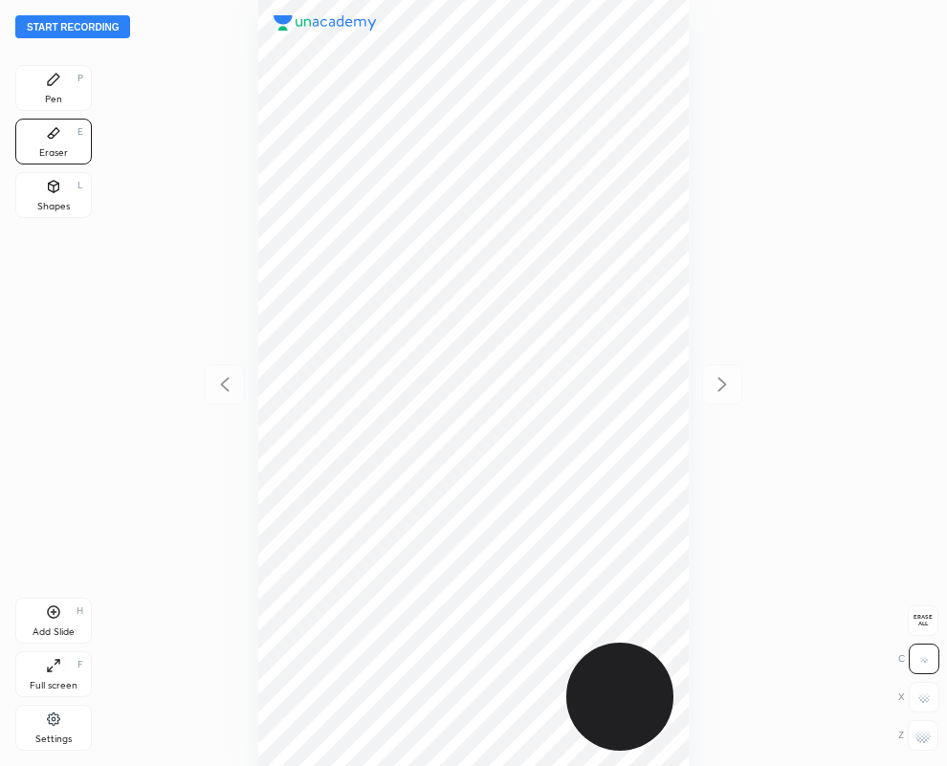 The height and width of the screenshot is (766, 947). What do you see at coordinates (79, 611) in the screenshot?
I see `div: H` at bounding box center [79, 611].